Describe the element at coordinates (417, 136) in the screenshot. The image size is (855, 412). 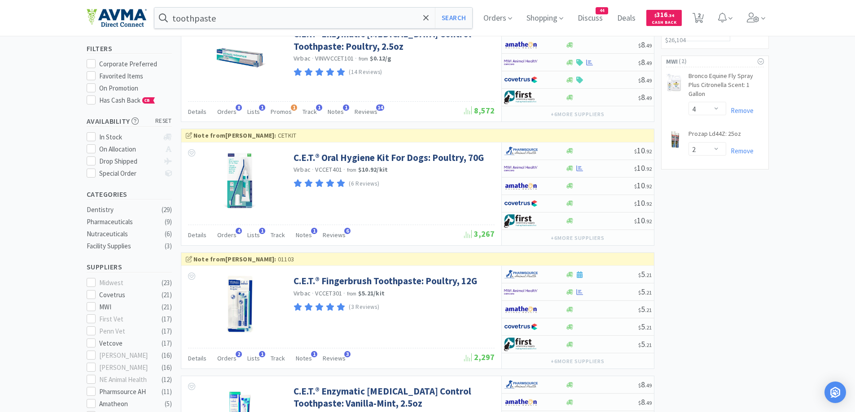
I see `div: CETKIT` at that location.